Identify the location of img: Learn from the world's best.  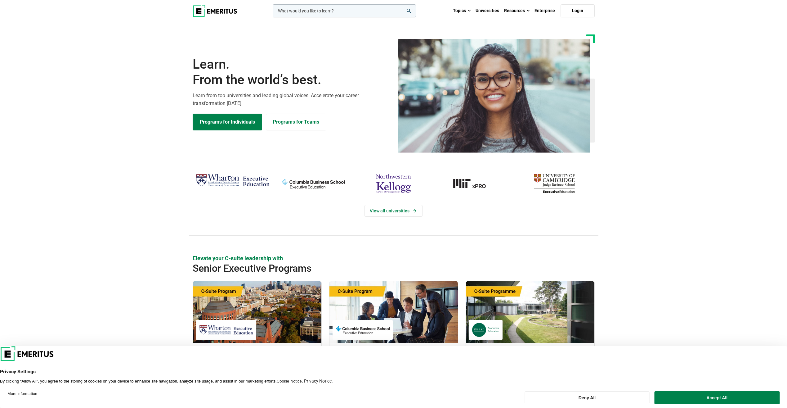
(494, 96).